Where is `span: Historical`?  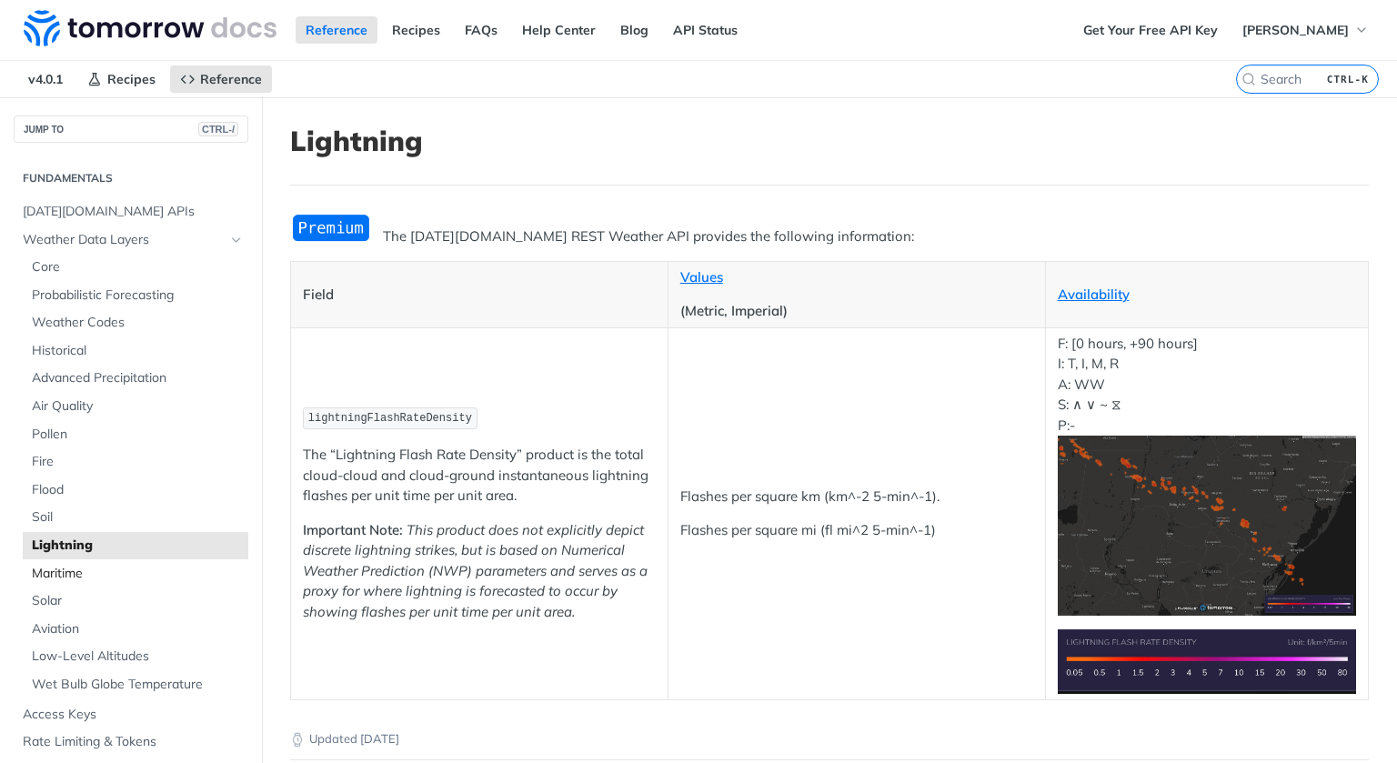
span: Historical is located at coordinates (137, 351).